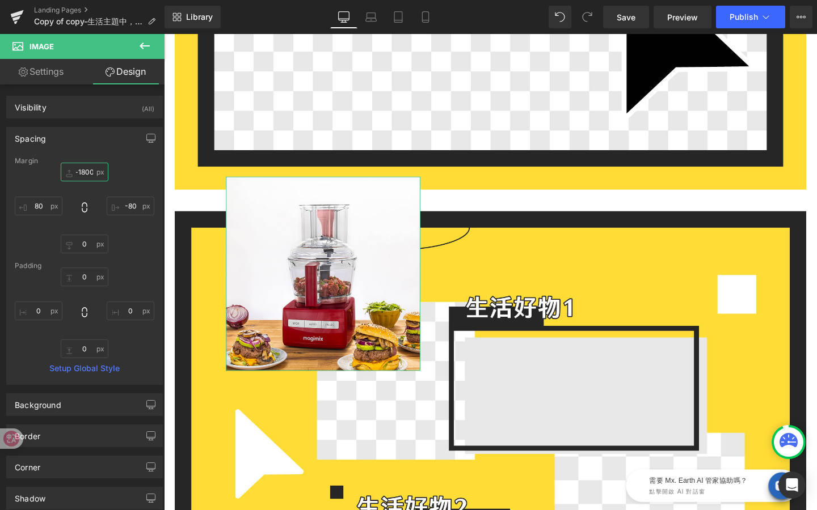  Describe the element at coordinates (99, 10) in the screenshot. I see `a: Landing Pages` at that location.